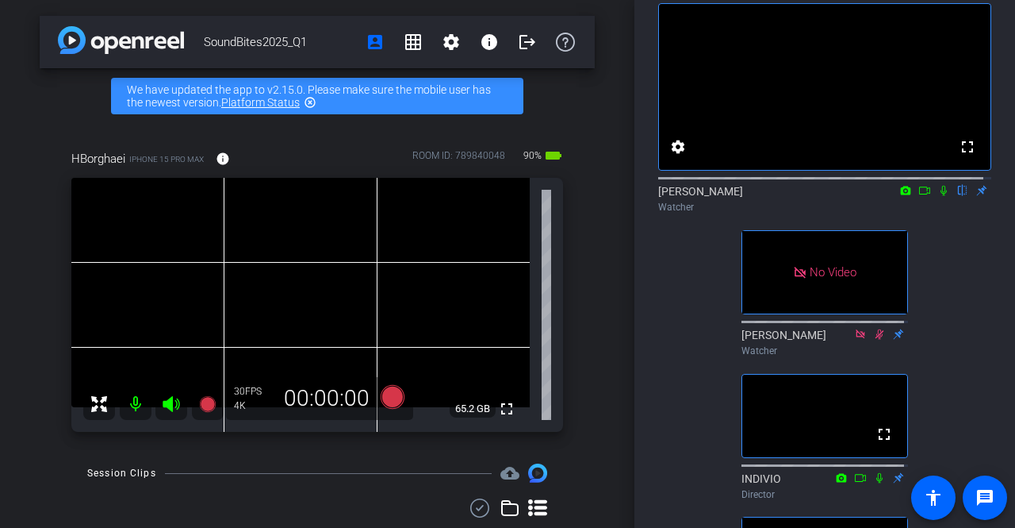 This screenshot has width=1015, height=528. What do you see at coordinates (121, 473) in the screenshot?
I see `div: Session Clips` at bounding box center [121, 473].